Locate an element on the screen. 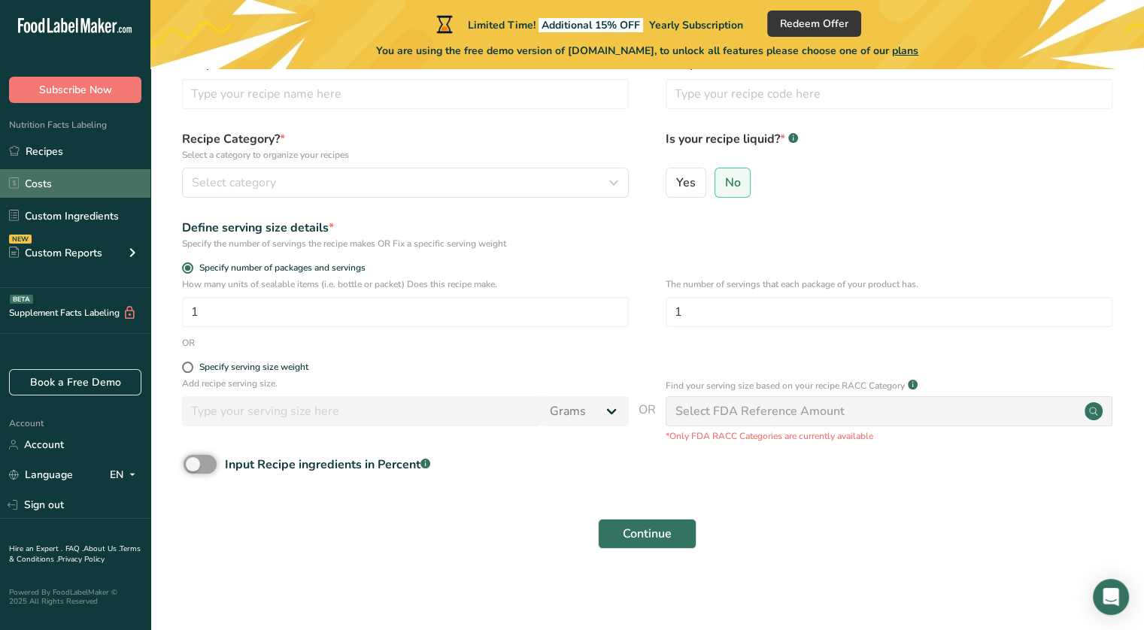 The height and width of the screenshot is (630, 1144). a: About Us . is located at coordinates (102, 549).